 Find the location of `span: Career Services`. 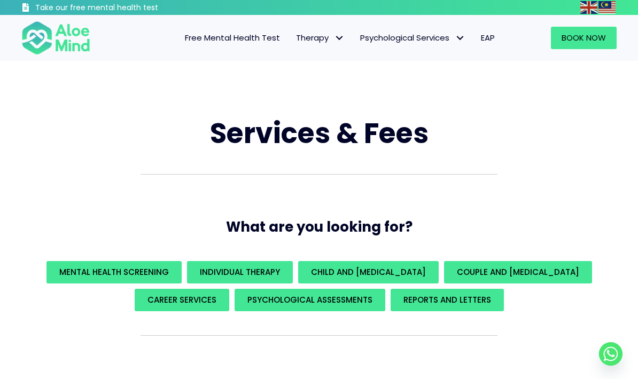

span: Career Services is located at coordinates (182, 300).